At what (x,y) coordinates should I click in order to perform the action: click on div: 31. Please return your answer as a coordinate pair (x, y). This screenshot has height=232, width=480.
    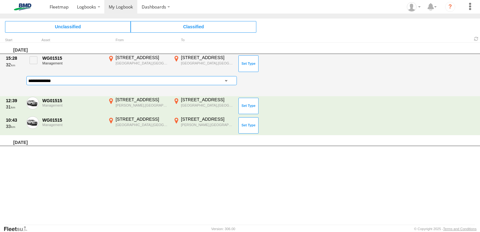
    Looking at the image, I should click on (14, 107).